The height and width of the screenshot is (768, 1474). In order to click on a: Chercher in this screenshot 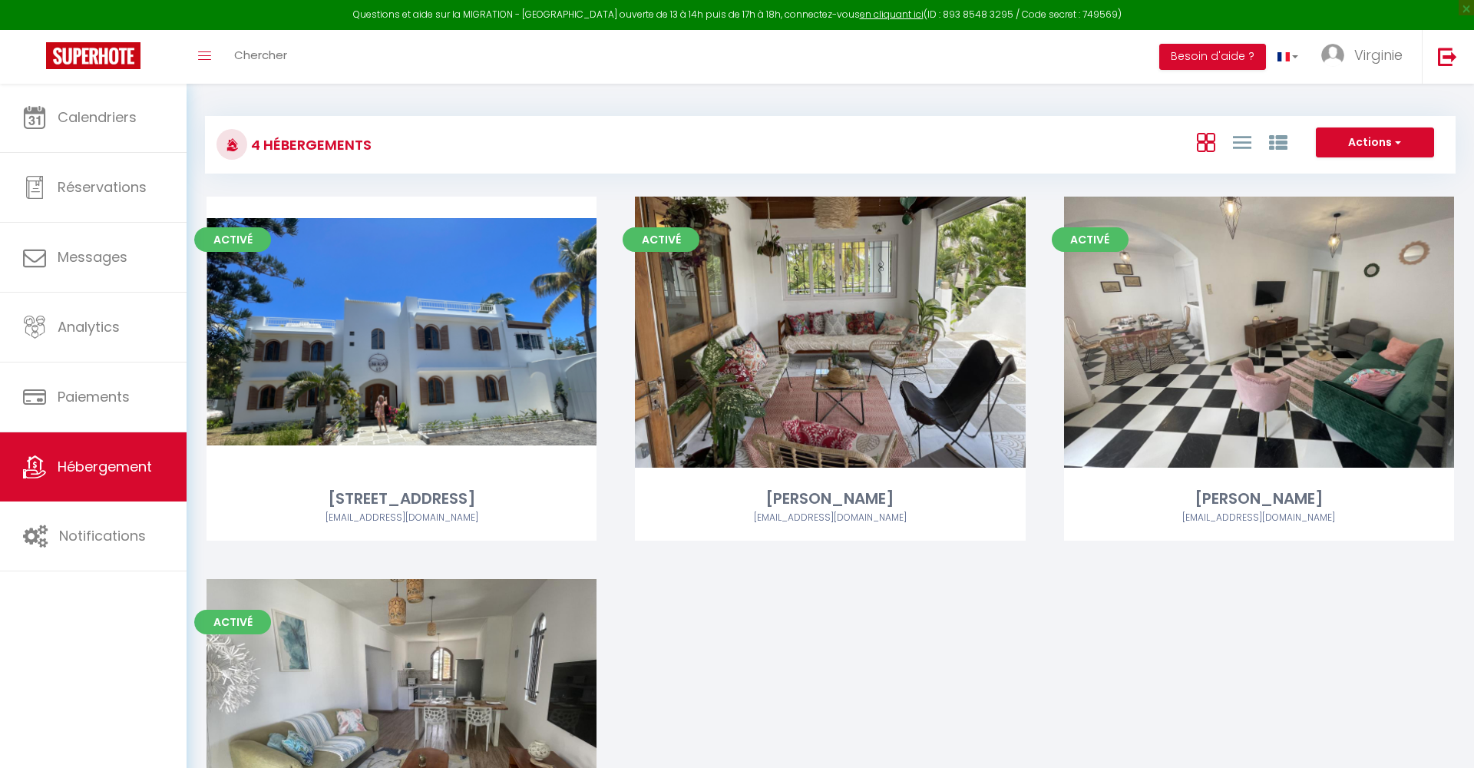, I will do `click(260, 57)`.